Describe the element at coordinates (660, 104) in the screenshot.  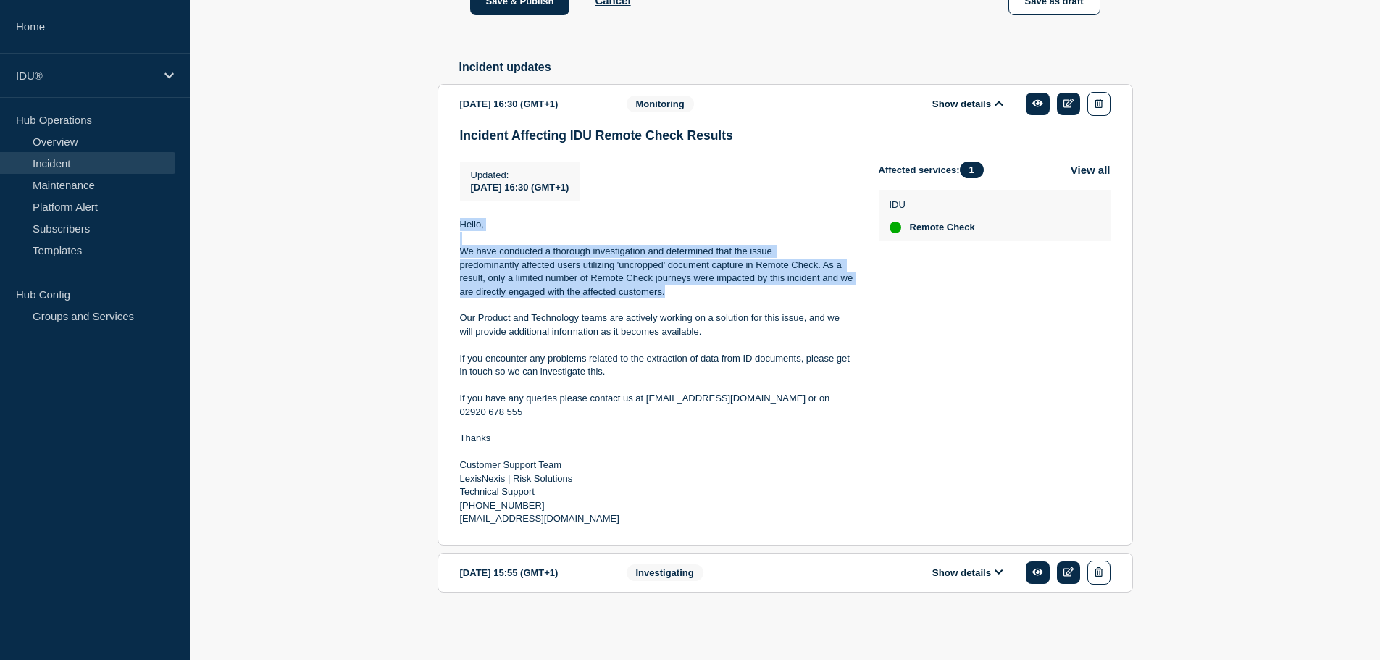
I see `span: Monitoring` at that location.